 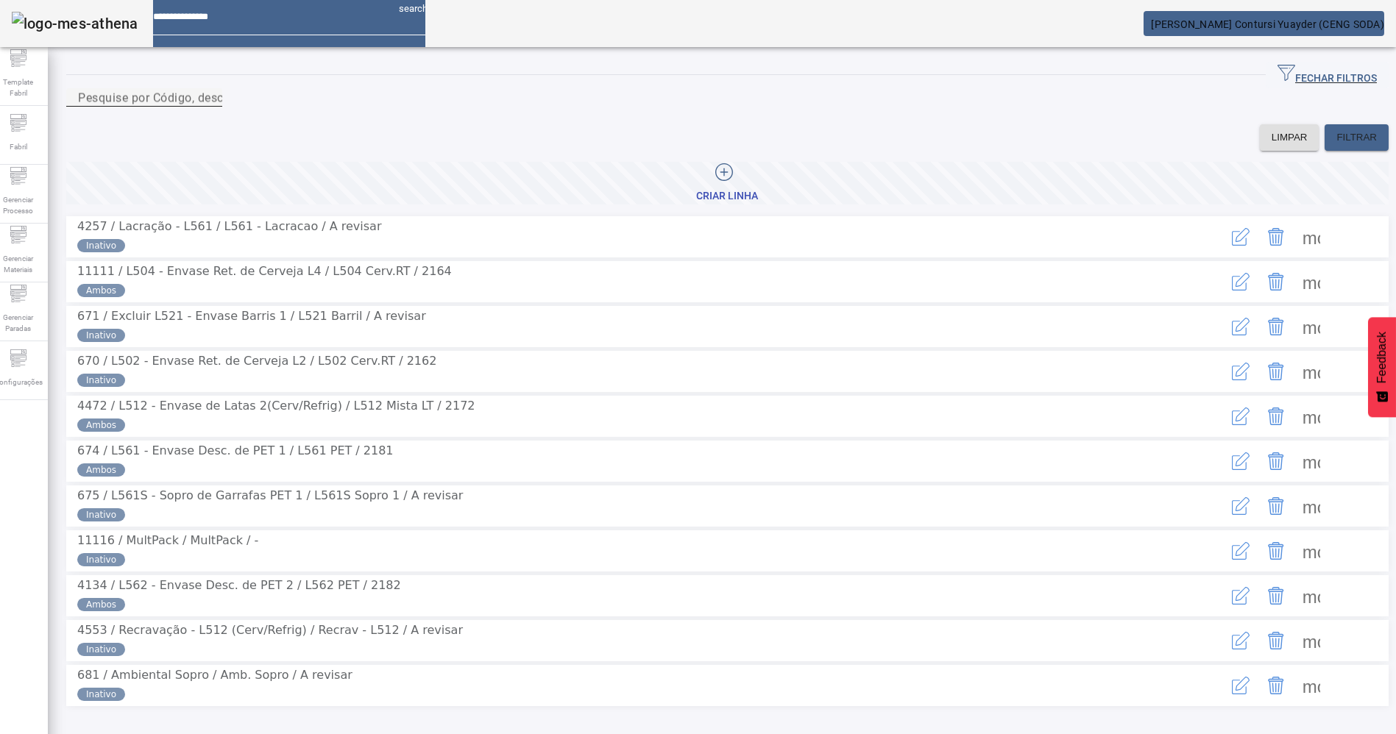 I want to click on span: Feedback, so click(x=1382, y=358).